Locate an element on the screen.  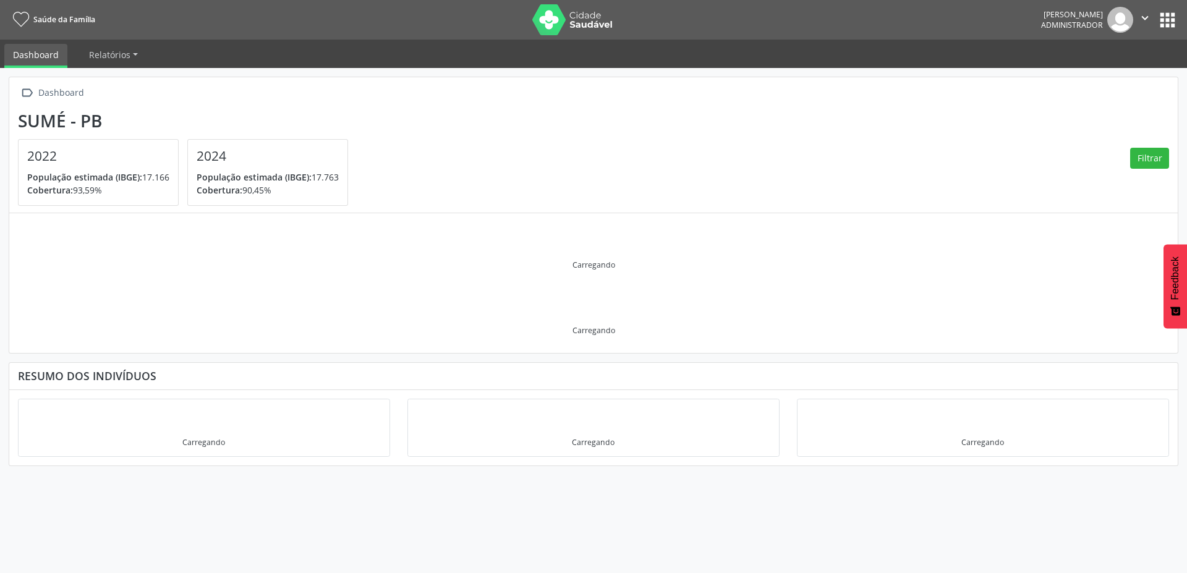
p: 17.763 is located at coordinates (268, 177).